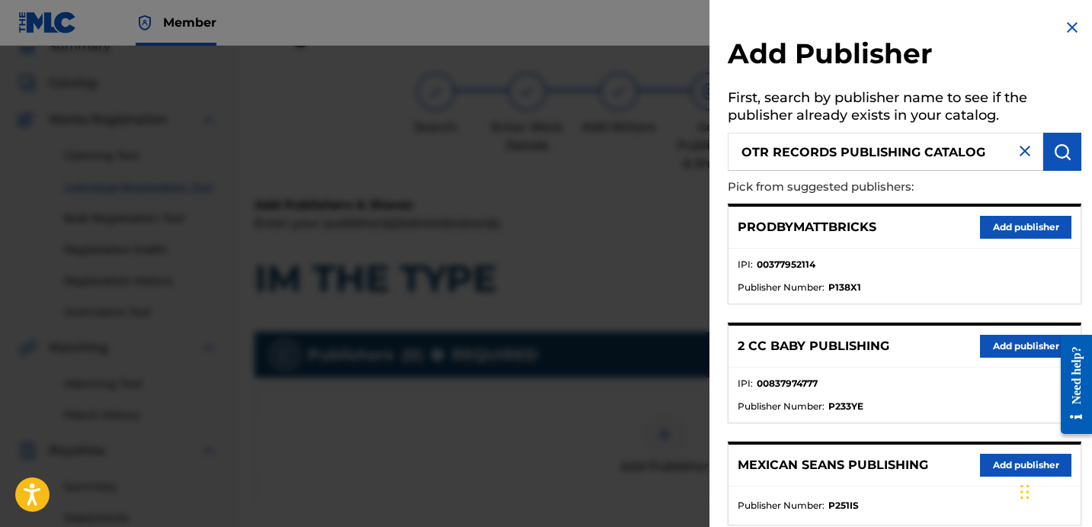 The width and height of the screenshot is (1092, 527). Describe the element at coordinates (27, 52) in the screenshot. I see `div: Need help?` at that location.